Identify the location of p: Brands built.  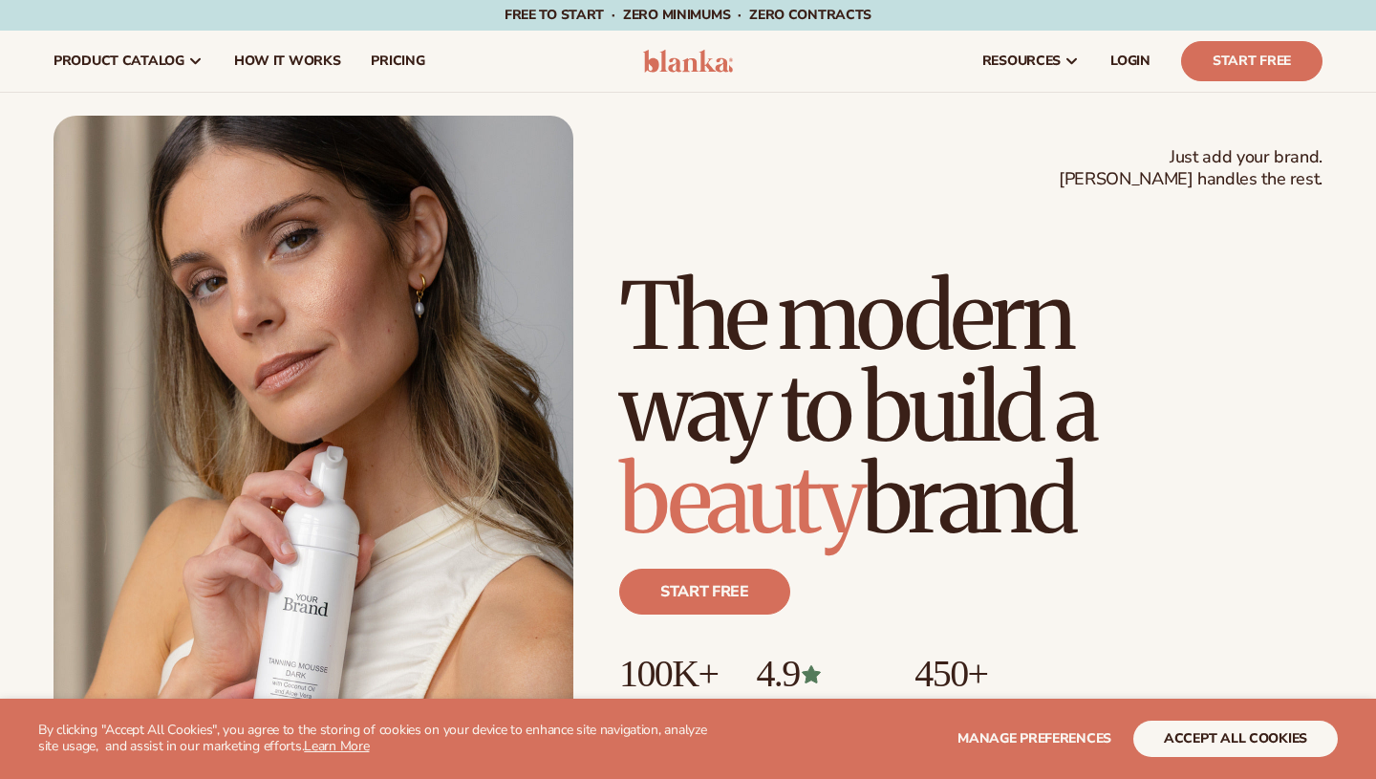
(668, 710).